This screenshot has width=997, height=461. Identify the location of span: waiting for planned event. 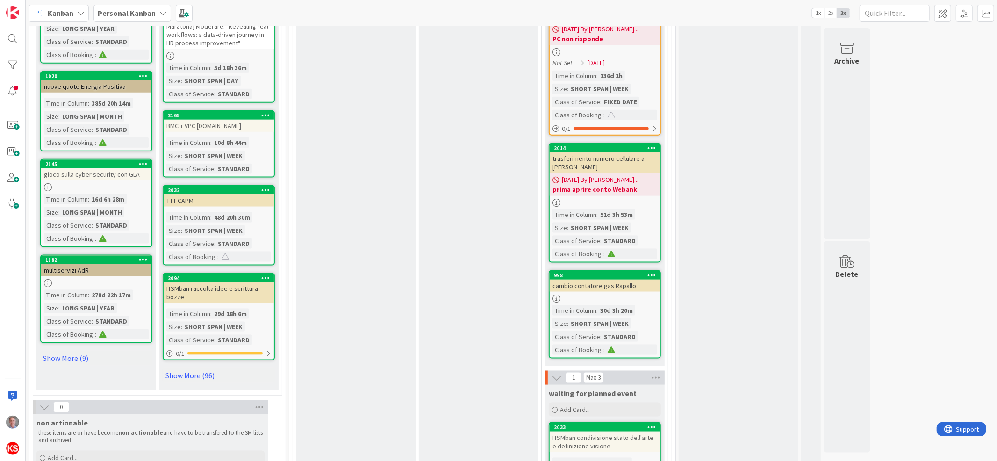
(593, 393).